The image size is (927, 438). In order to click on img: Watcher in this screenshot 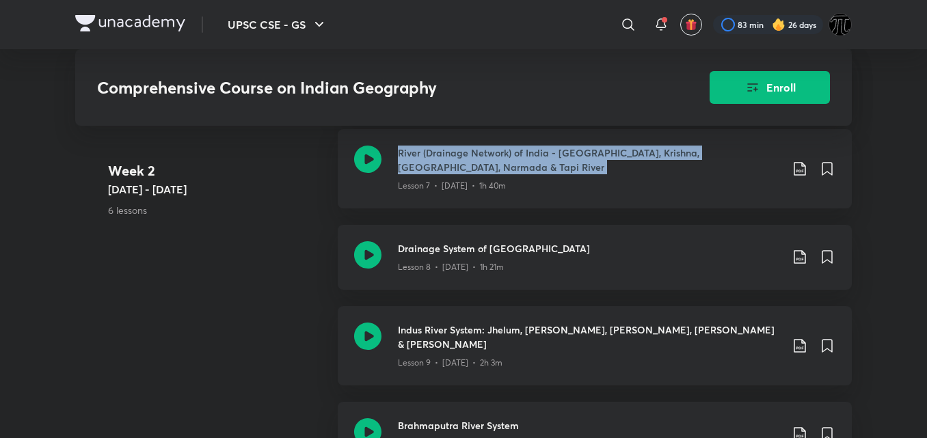, I will do `click(840, 25)`.